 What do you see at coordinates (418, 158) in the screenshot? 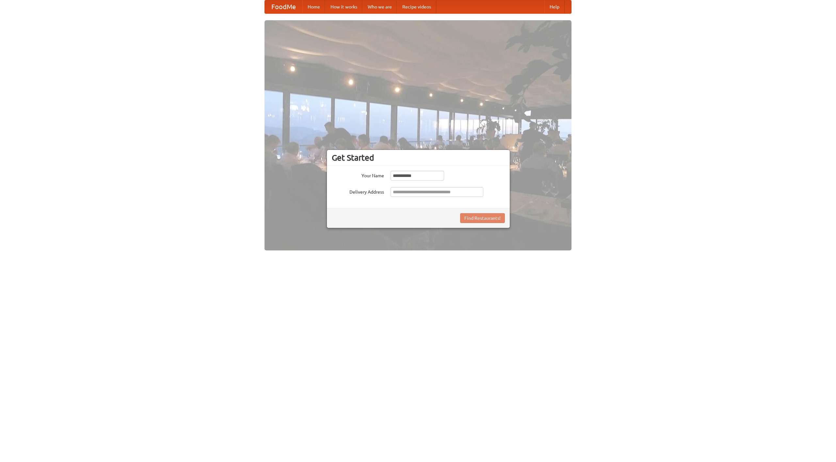
I see `h3: Get Started` at bounding box center [418, 158].